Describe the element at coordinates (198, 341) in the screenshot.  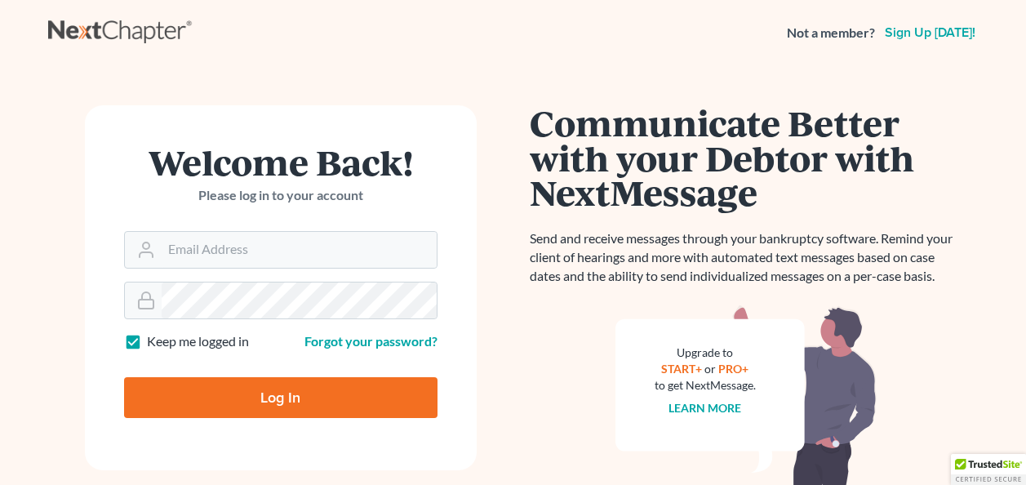
I see `label: Keep me logged in` at that location.